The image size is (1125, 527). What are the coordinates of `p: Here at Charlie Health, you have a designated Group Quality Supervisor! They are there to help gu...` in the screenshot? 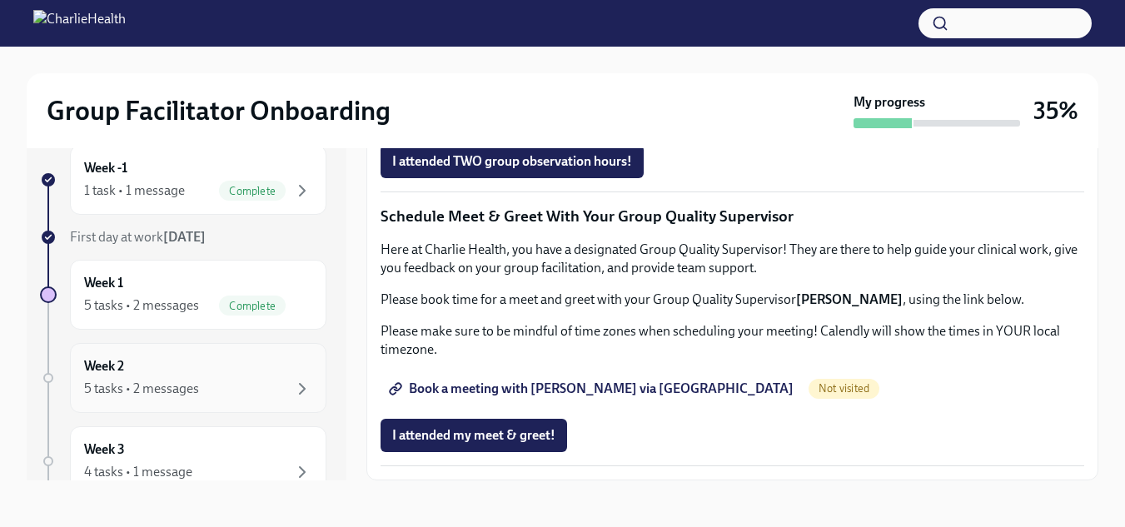 It's located at (732, 259).